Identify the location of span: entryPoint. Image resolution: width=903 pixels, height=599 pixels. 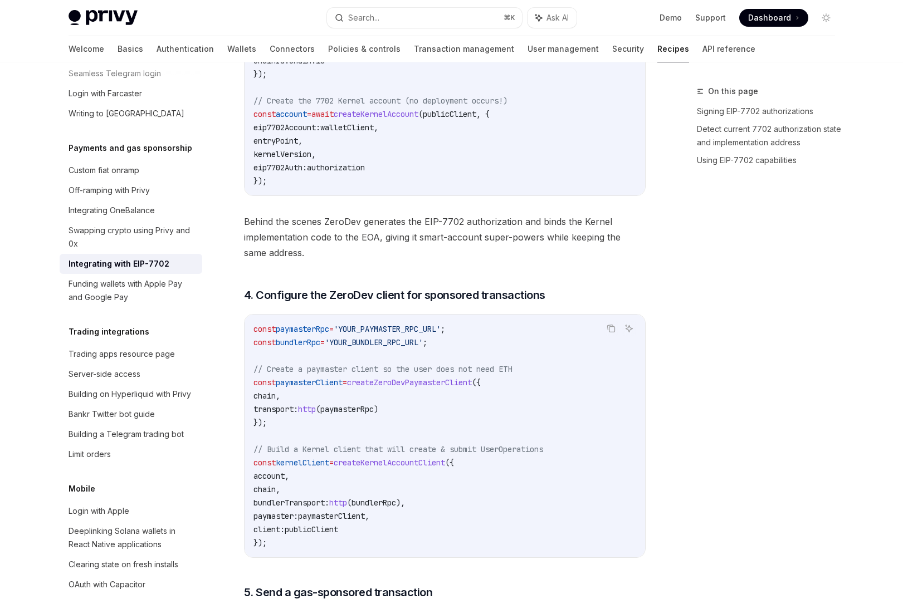
(276, 141).